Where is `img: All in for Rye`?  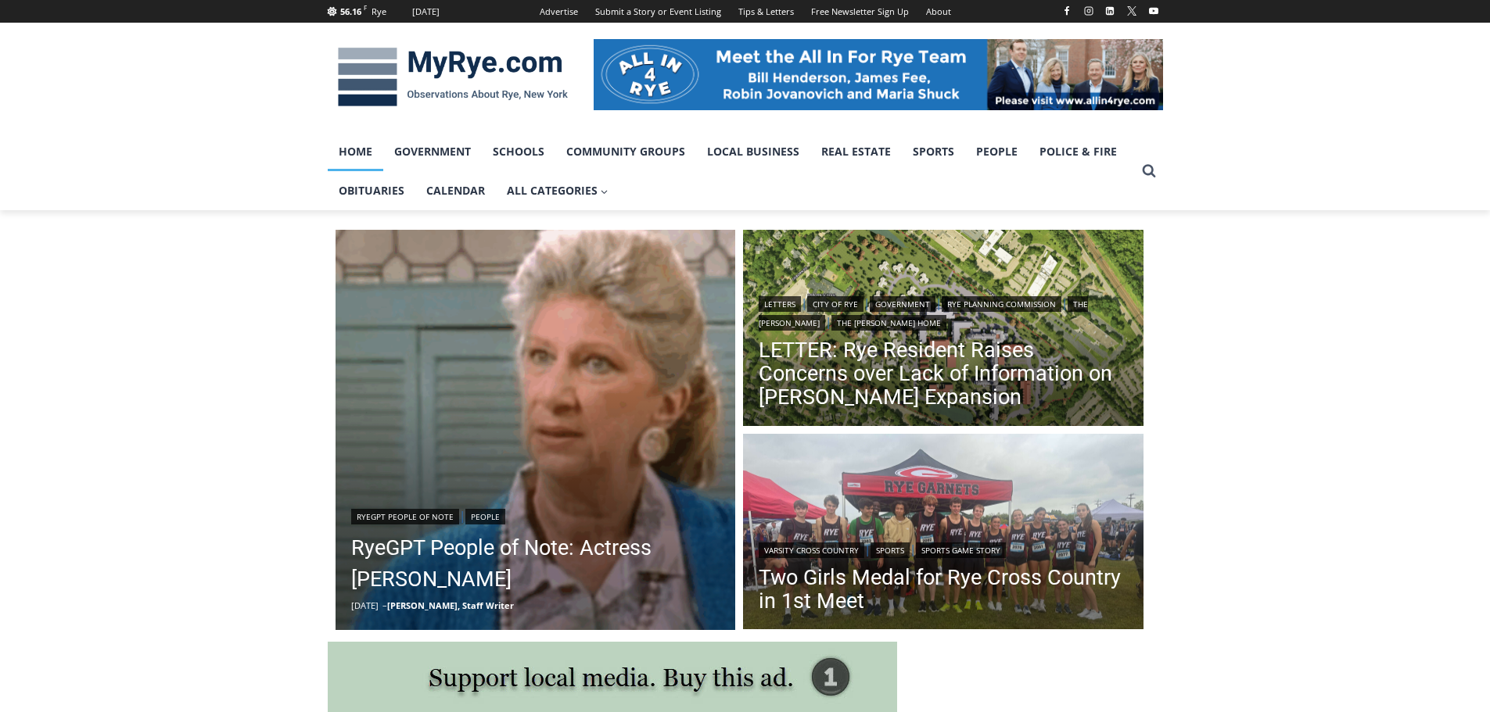
img: All in for Rye is located at coordinates (878, 74).